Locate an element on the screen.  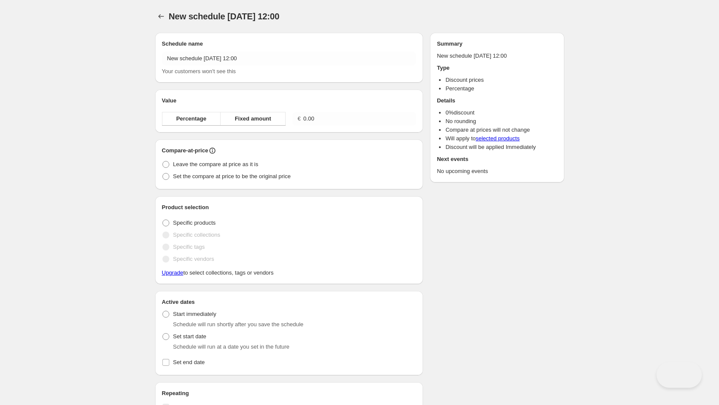
li: Percentage is located at coordinates (501, 89).